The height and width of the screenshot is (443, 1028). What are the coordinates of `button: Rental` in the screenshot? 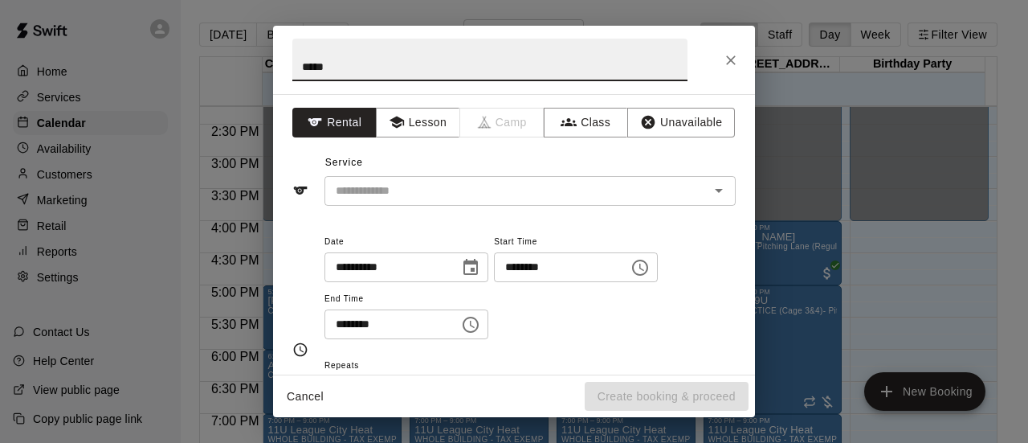 It's located at (334, 122).